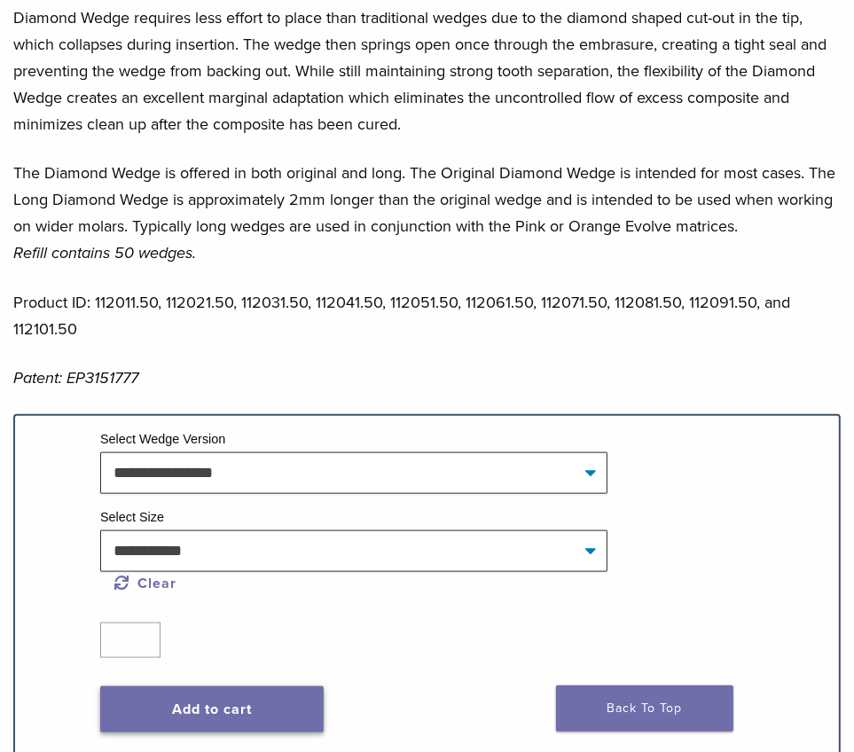 The height and width of the screenshot is (752, 854). What do you see at coordinates (146, 584) in the screenshot?
I see `a: Clear` at bounding box center [146, 584].